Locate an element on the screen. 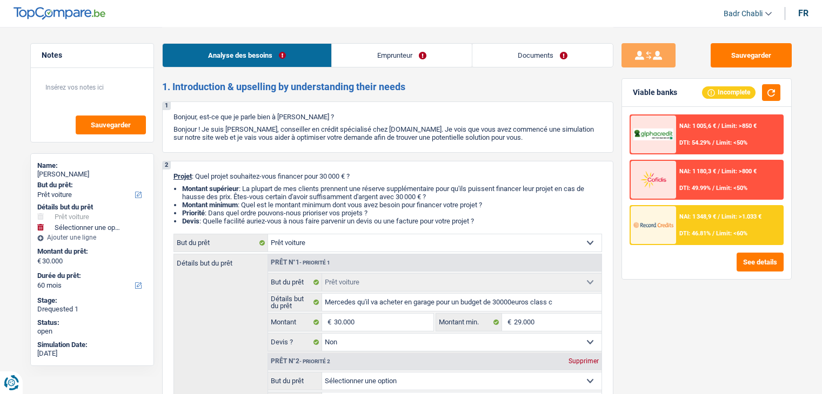  span: NAI: 1 005,6 € is located at coordinates (698, 126).